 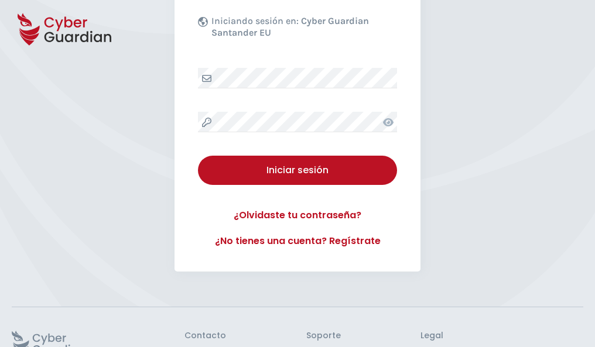 What do you see at coordinates (323, 336) in the screenshot?
I see `h3: Soporte` at bounding box center [323, 336].